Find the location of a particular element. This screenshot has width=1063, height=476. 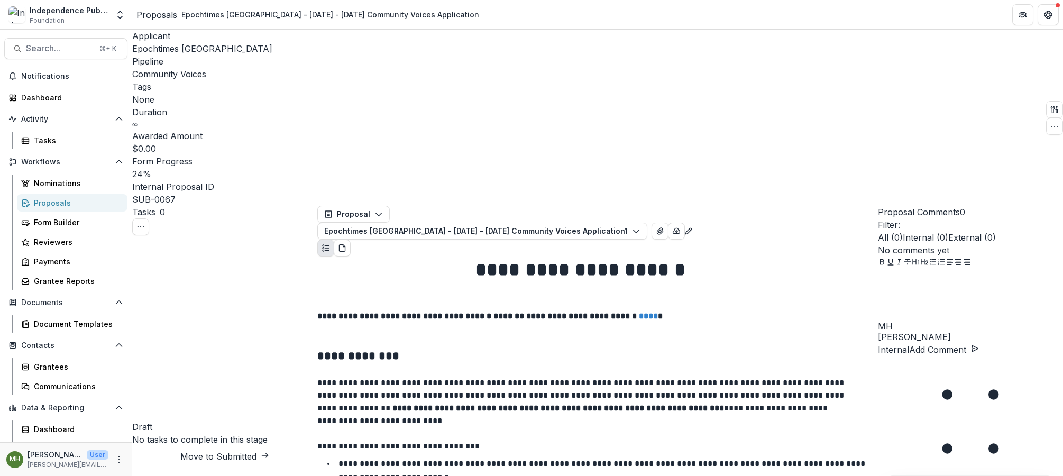

button: Proposal Comments is located at coordinates (922, 212).